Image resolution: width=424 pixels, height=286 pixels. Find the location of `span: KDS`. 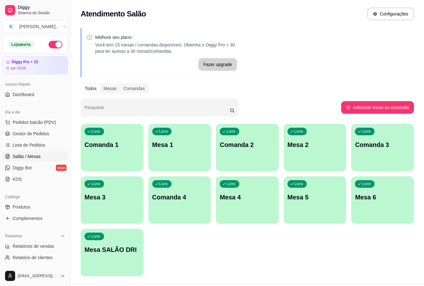

span: KDS is located at coordinates (17, 179).